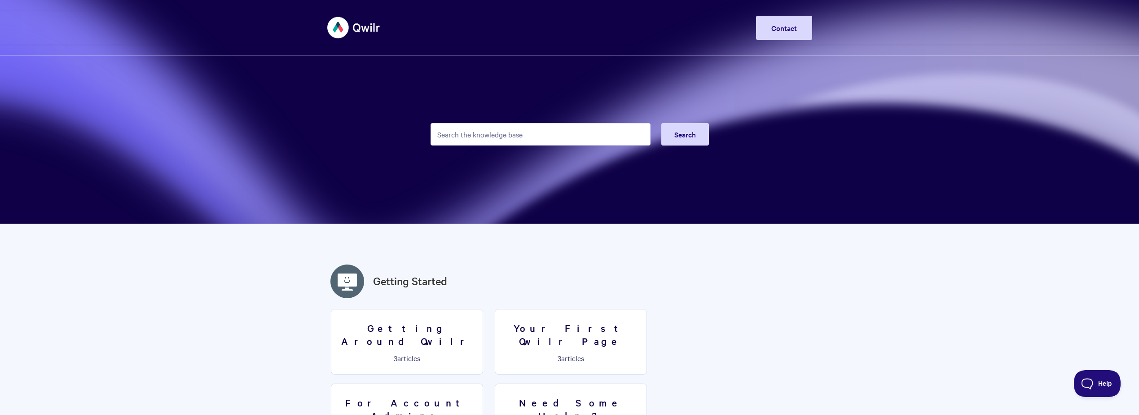  What do you see at coordinates (685, 134) in the screenshot?
I see `span: Search` at bounding box center [685, 134].